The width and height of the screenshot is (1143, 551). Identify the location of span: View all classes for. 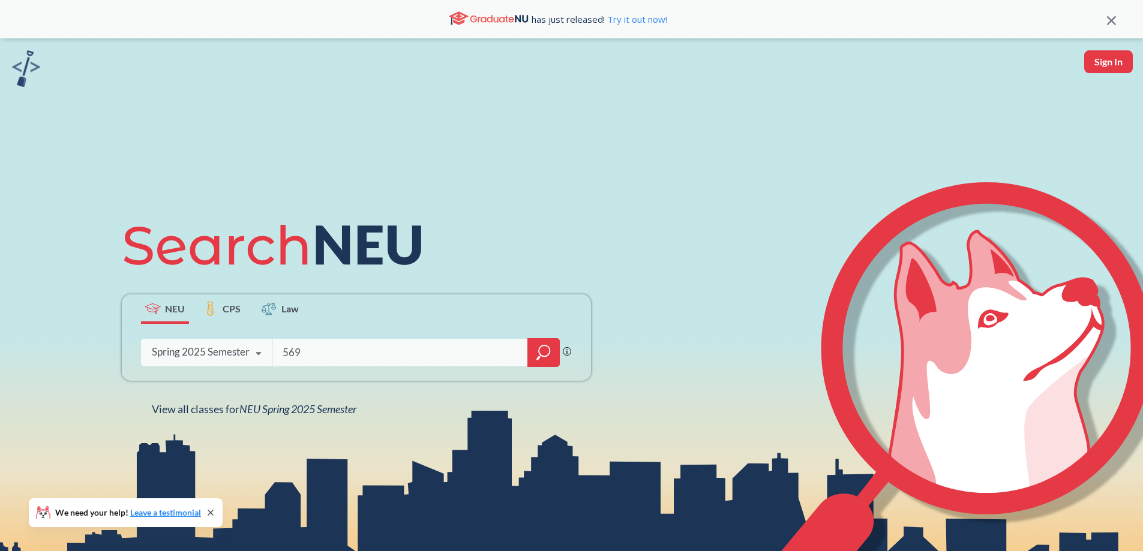
(254, 409).